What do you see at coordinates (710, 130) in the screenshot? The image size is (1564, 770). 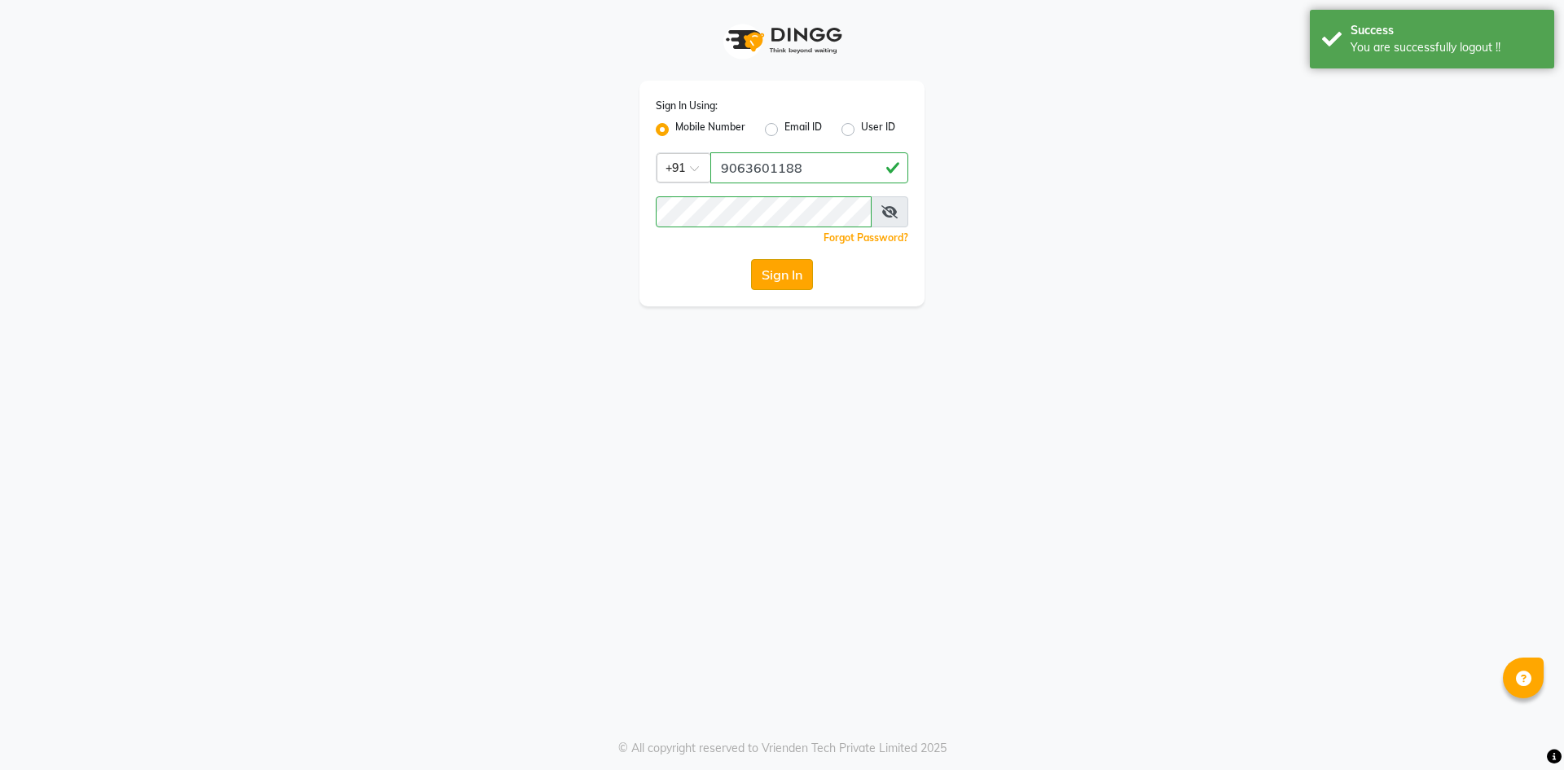 I see `label: Mobile Number` at bounding box center [710, 130].